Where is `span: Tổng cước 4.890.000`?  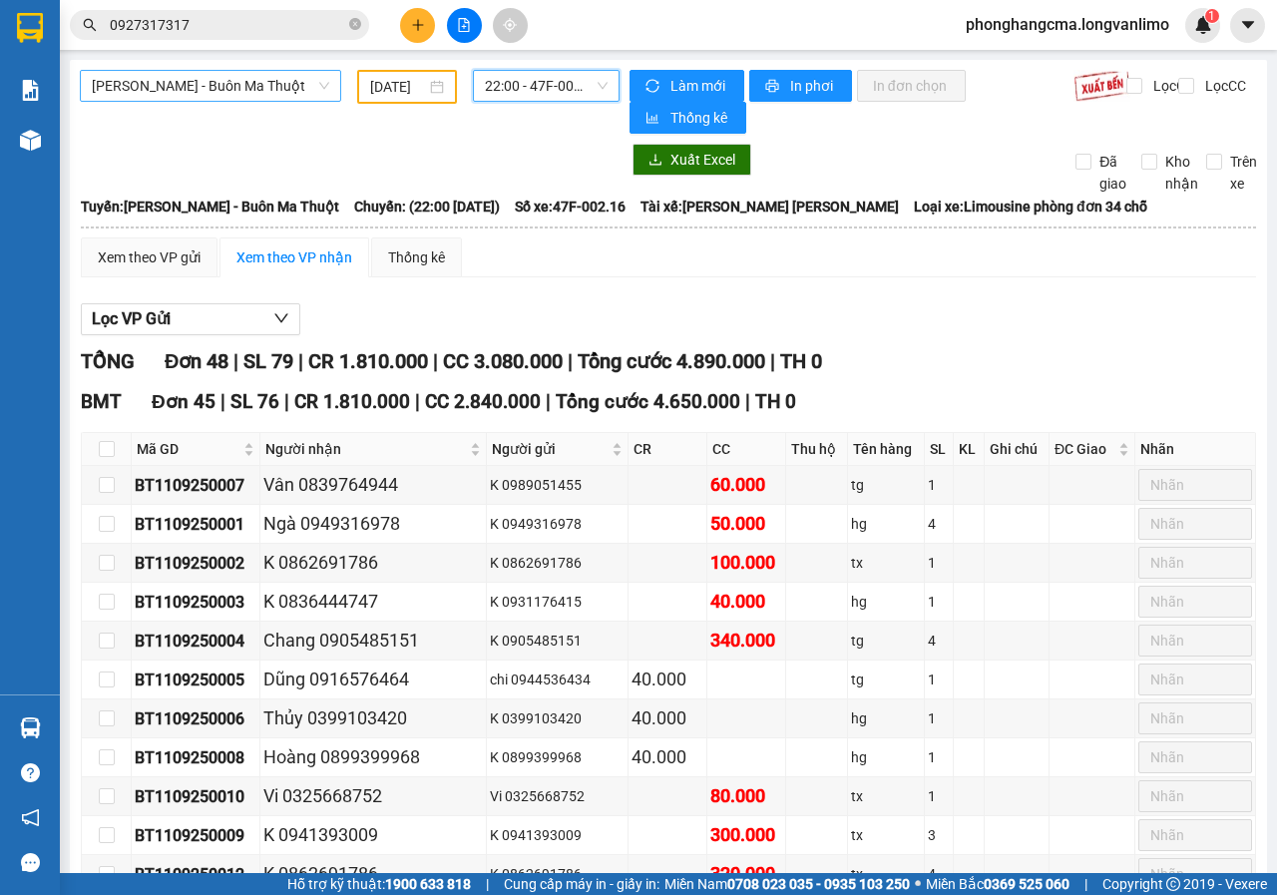
span: Tổng cước 4.890.000 is located at coordinates (671, 361).